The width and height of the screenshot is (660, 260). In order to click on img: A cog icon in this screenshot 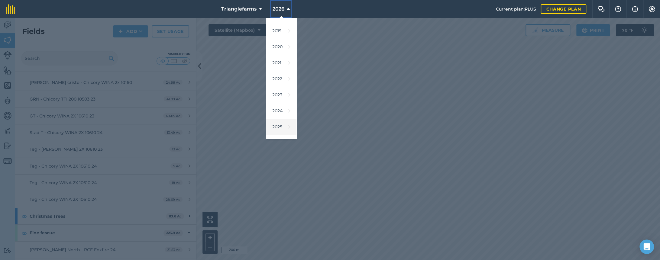, I will do `click(652, 9)`.